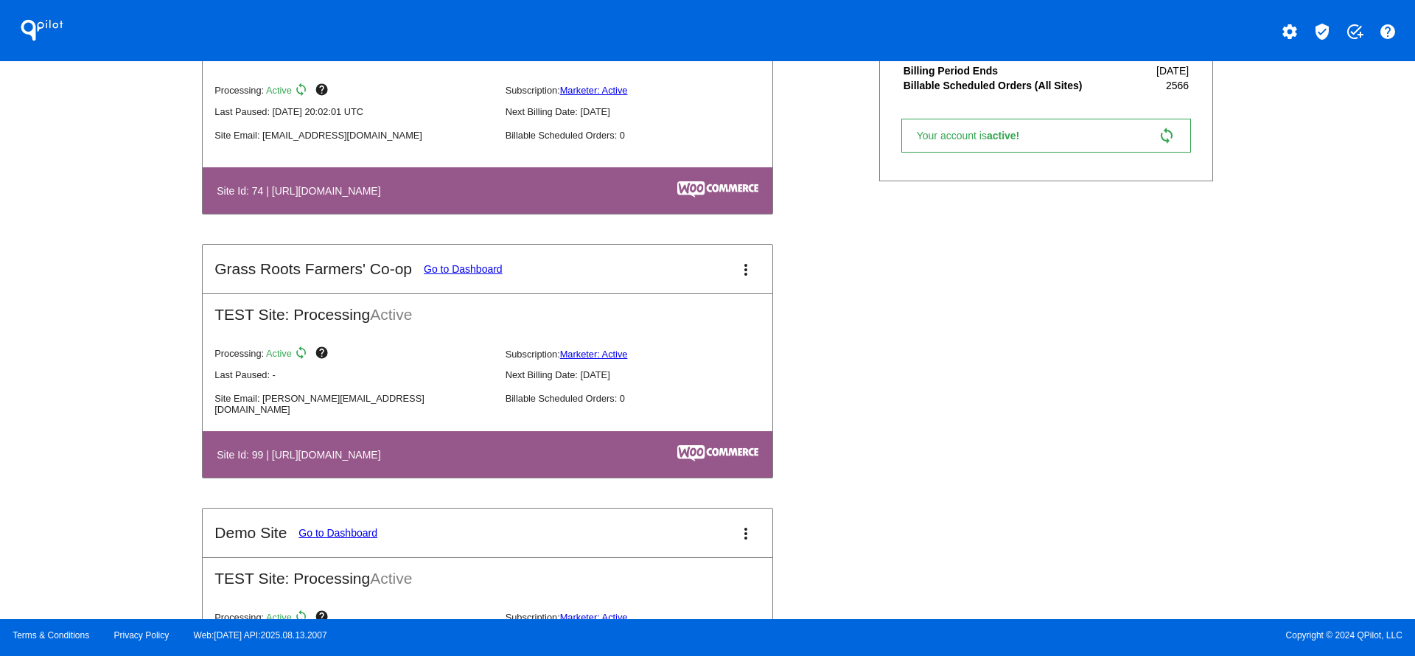 The image size is (1415, 656). I want to click on span: 2566, so click(1177, 85).